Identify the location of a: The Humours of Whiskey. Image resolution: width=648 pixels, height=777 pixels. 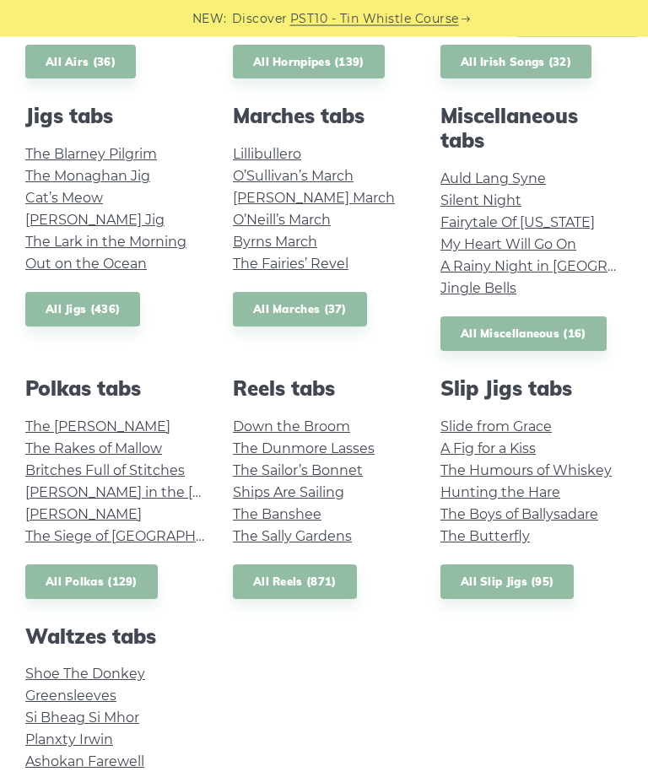
(526, 471).